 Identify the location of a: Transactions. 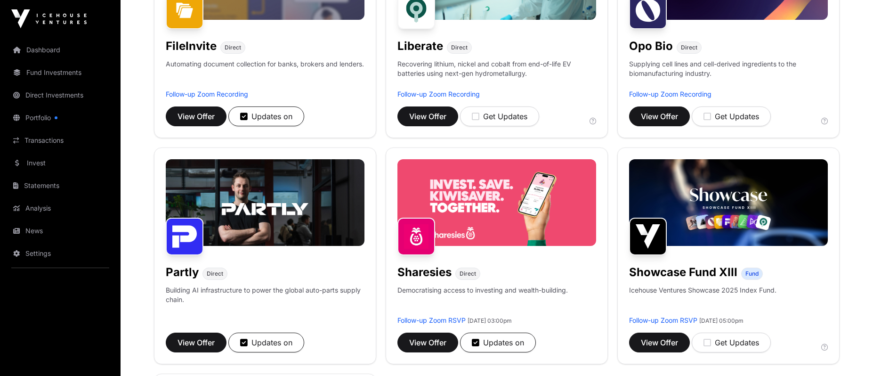
(60, 140).